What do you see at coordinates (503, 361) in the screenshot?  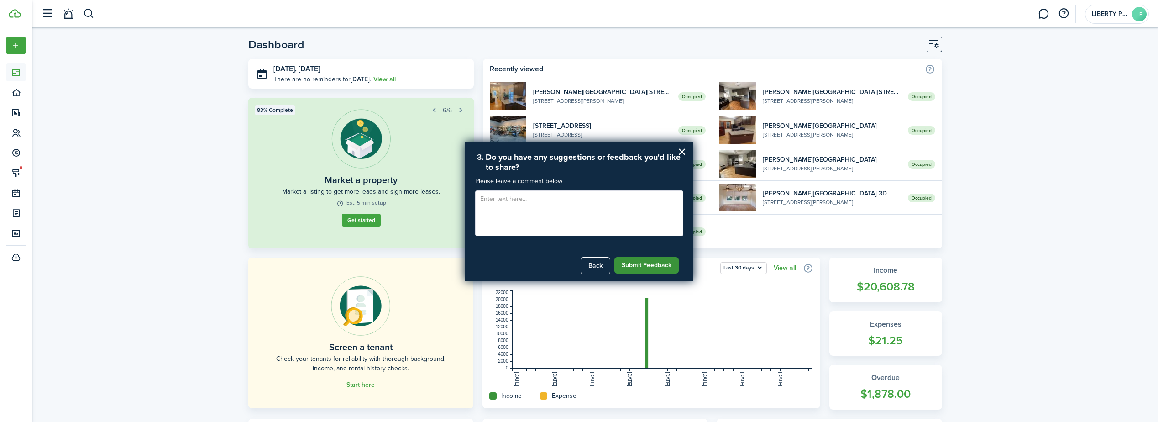 I see `tspan: 2000` at bounding box center [503, 361].